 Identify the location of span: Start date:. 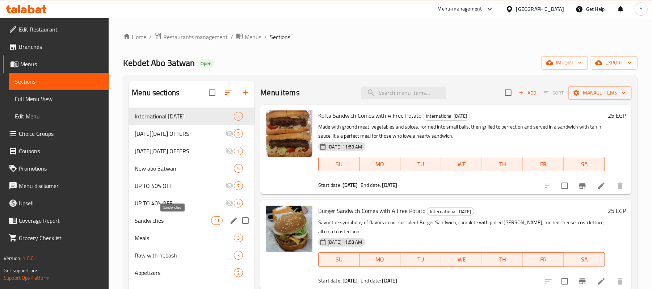
(330, 185).